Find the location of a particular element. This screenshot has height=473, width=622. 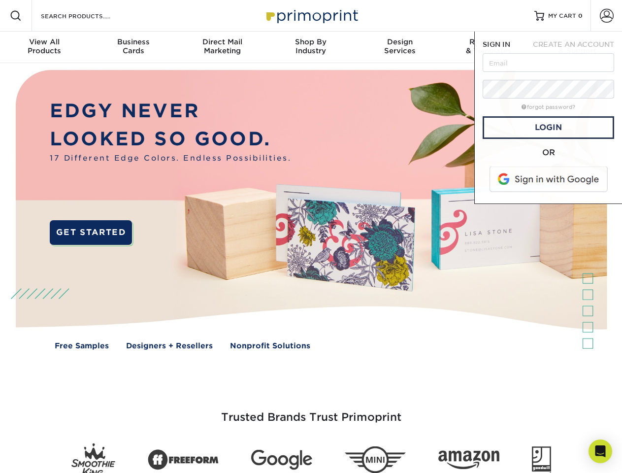

div: Services is located at coordinates (400, 46).